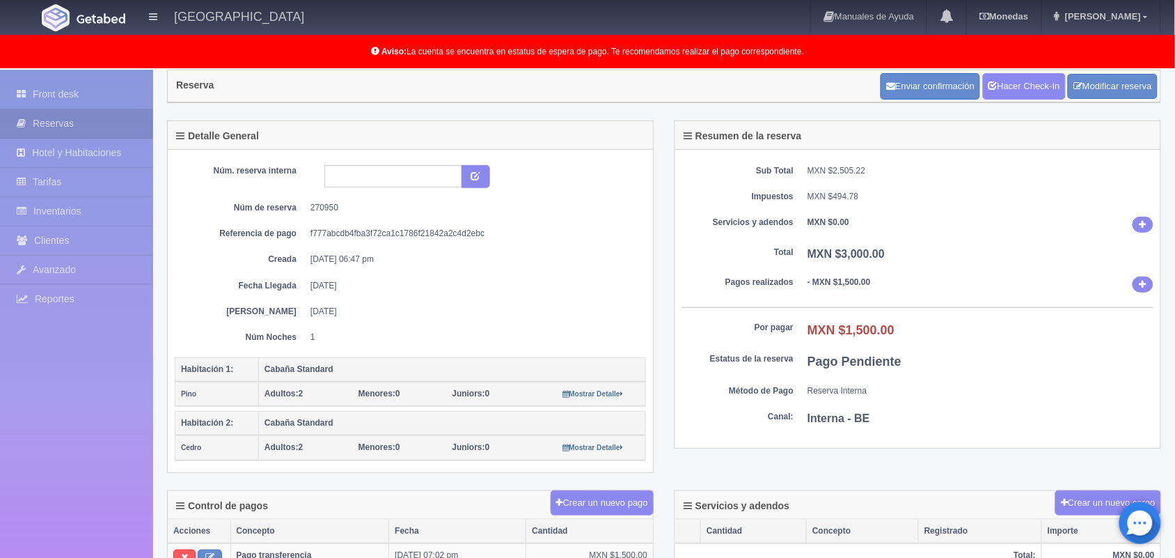 This screenshot has height=558, width=1175. I want to click on dt: Núm. reserva interna, so click(241, 171).